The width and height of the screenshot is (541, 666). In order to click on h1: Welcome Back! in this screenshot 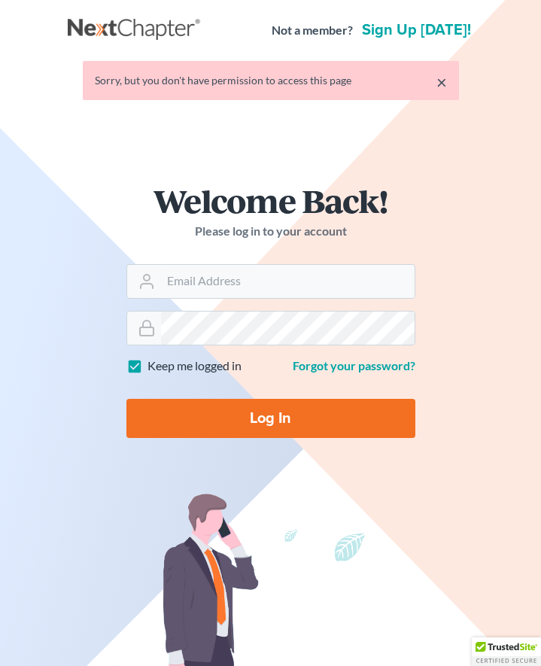, I will do `click(271, 200)`.